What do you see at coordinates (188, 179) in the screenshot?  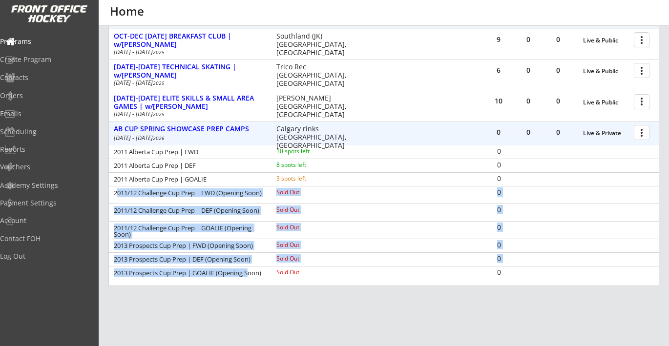 I see `div: 2011 Alberta Cup Prep | GOALIE` at bounding box center [188, 179].